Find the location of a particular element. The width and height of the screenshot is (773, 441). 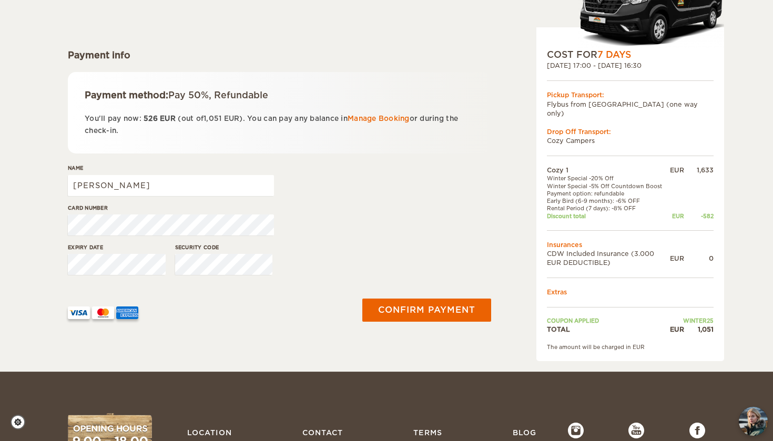

div: Payment info is located at coordinates (279, 55).